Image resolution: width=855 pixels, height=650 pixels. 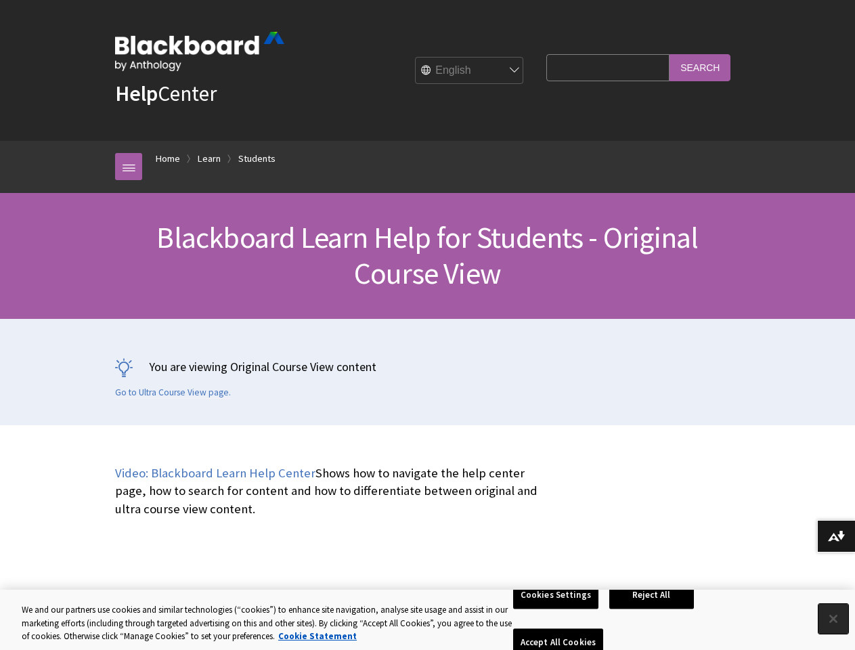 What do you see at coordinates (833, 618) in the screenshot?
I see `button: Close` at bounding box center [833, 618].